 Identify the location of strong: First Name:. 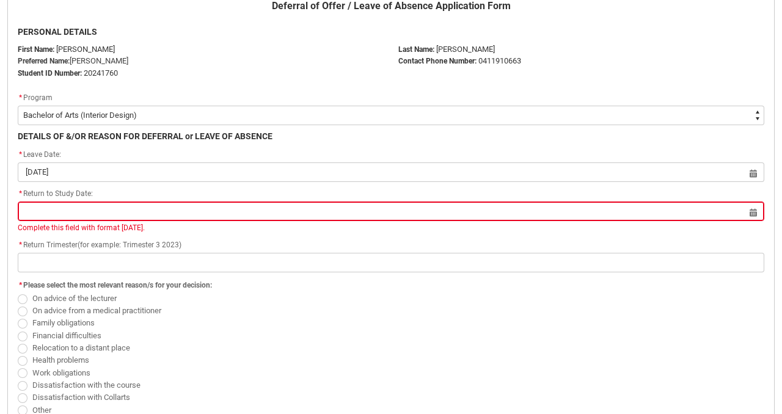
(36, 49).